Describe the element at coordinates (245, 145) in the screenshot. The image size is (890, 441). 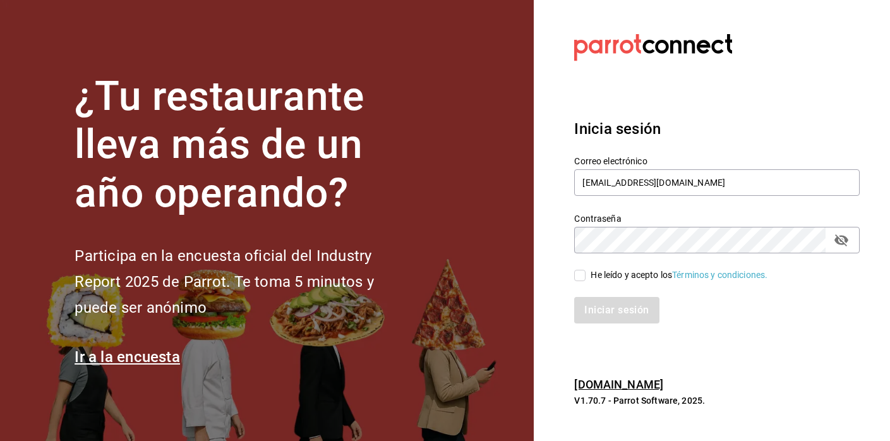
I see `h1: ¿Tu restaurante lleva más de un año operando?` at that location.